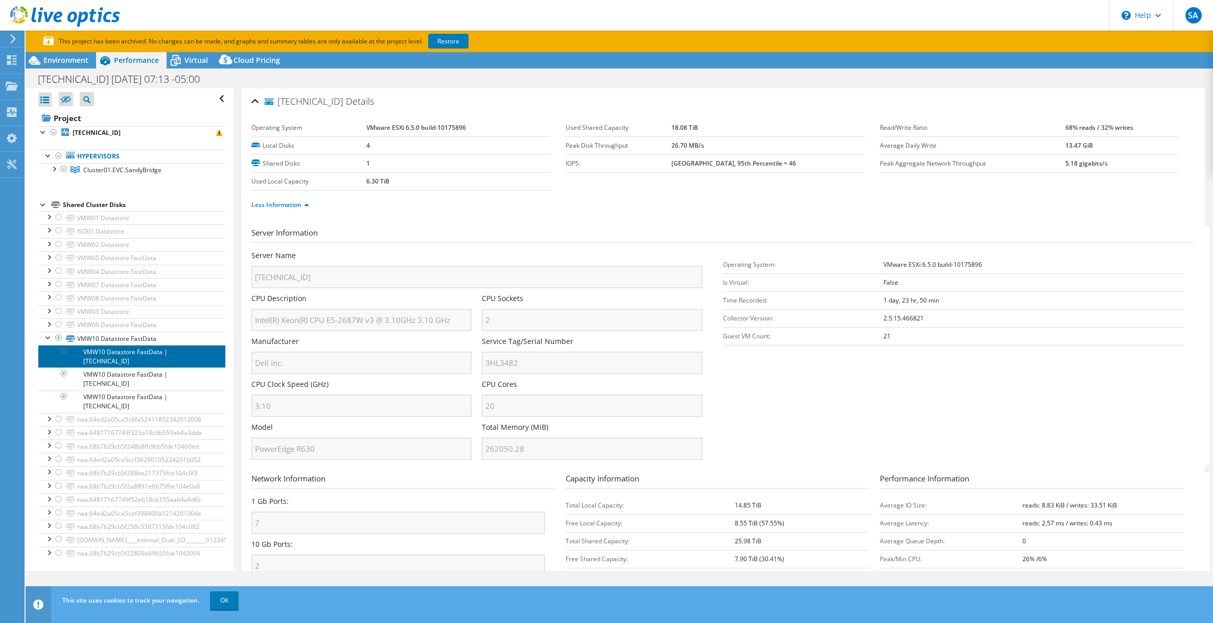 The height and width of the screenshot is (623, 1213). Describe the element at coordinates (280, 204) in the screenshot. I see `a: Less Information` at that location.